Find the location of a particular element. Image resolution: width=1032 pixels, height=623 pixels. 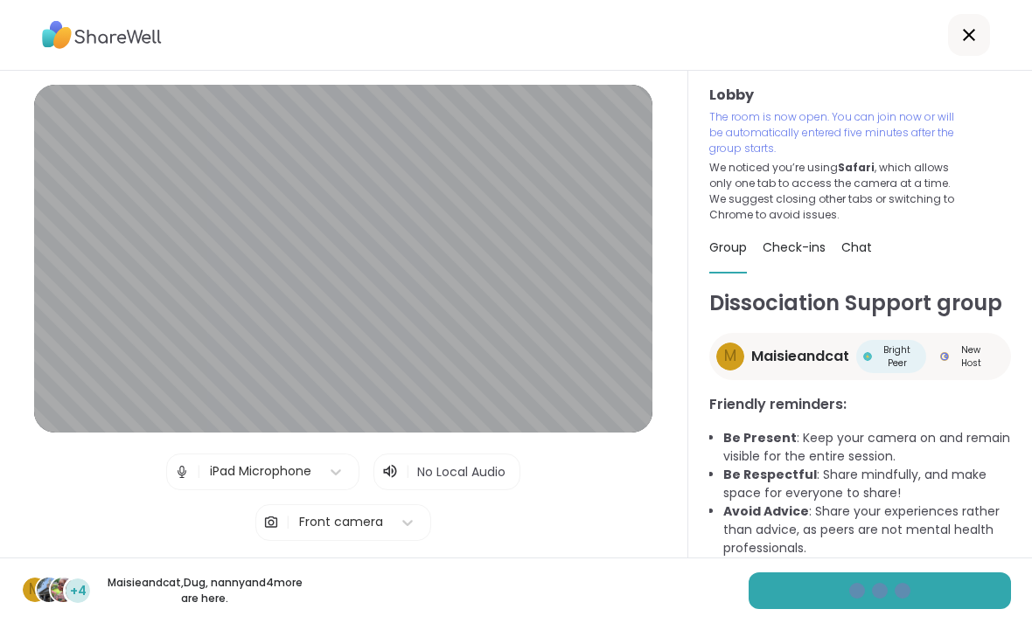

span: Check-ins is located at coordinates (794, 247).